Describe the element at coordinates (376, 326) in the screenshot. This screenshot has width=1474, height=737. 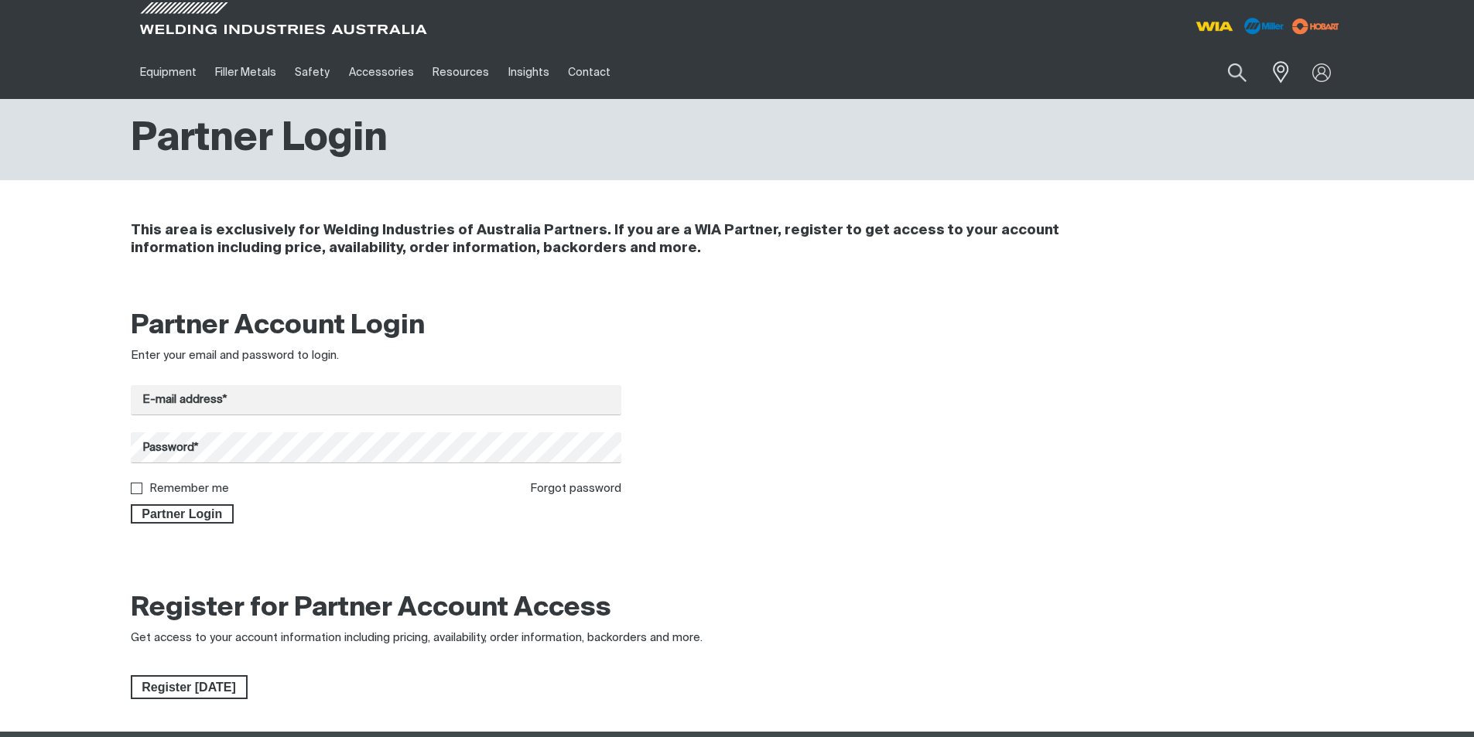
I see `h2: Partner Account Login` at that location.